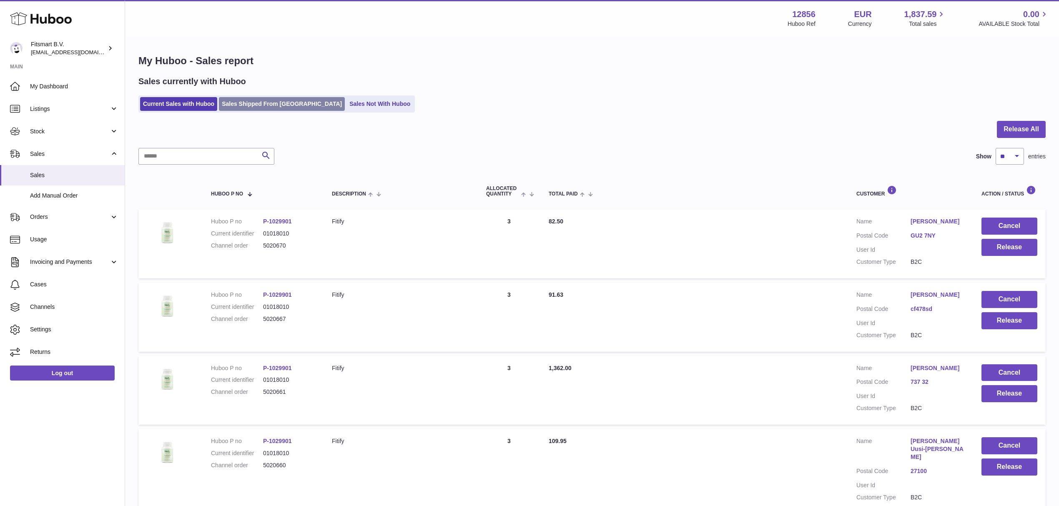  I want to click on span: Invoicing and Payments, so click(70, 262).